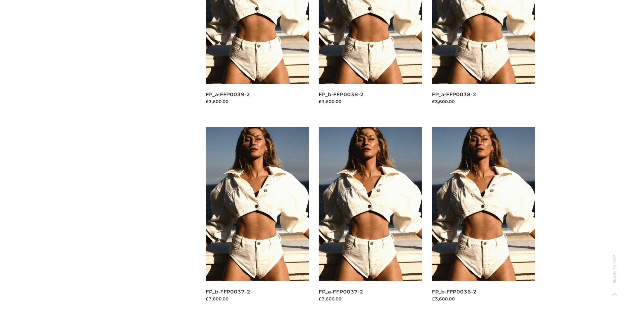 The image size is (631, 311). Describe the element at coordinates (341, 94) in the screenshot. I see `a: FP_b-FFP0038-2` at that location.